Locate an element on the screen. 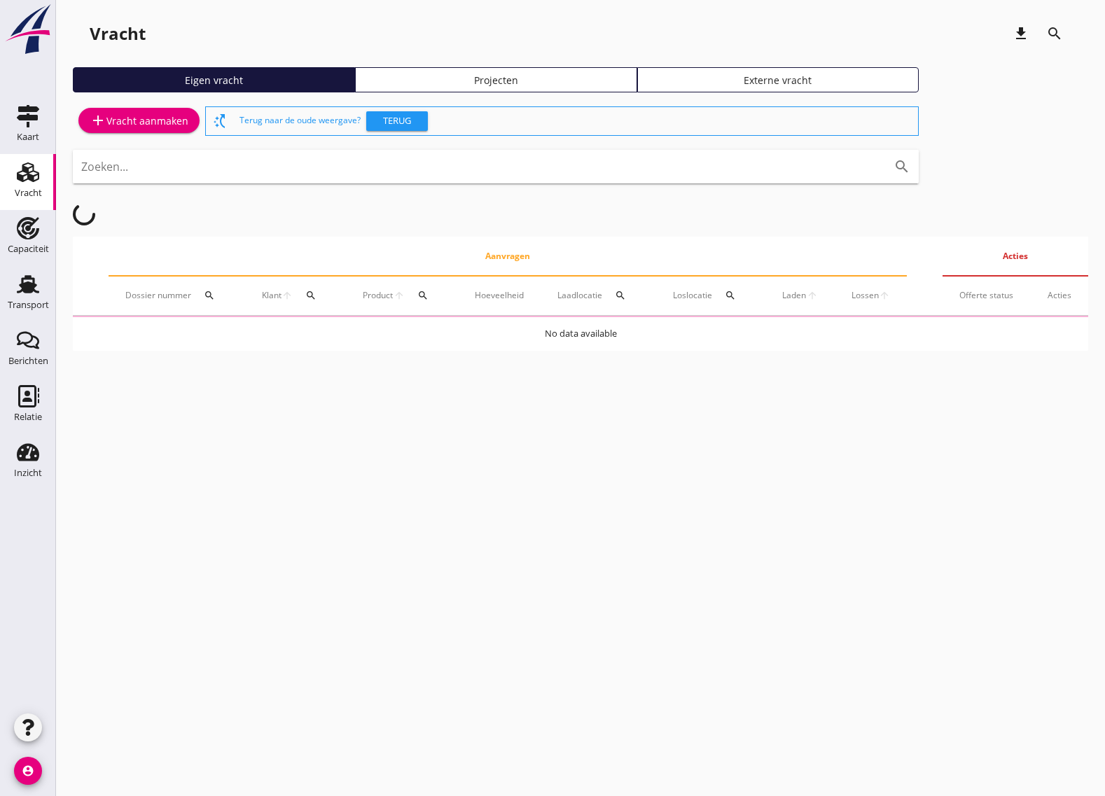  th: Aanvragen is located at coordinates (508, 256).